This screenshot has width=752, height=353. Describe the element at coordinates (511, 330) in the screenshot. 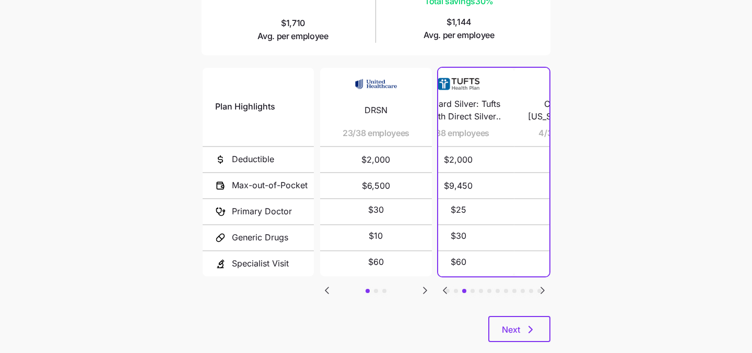

I see `span: Next` at that location.